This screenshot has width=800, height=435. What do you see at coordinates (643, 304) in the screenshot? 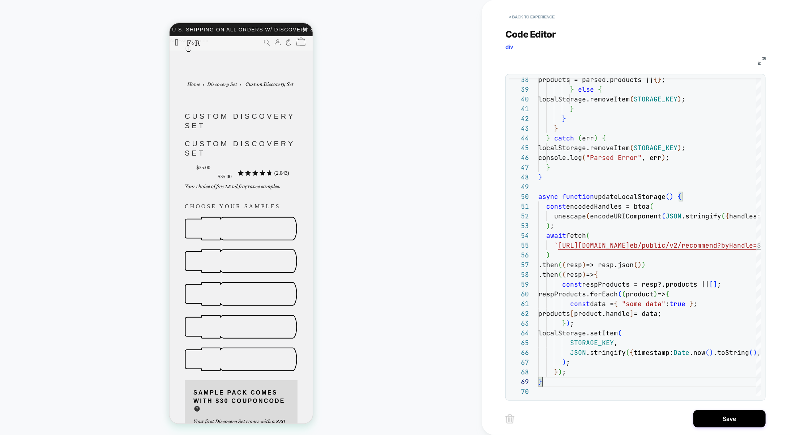
I see `span: "some data"` at bounding box center [643, 304].